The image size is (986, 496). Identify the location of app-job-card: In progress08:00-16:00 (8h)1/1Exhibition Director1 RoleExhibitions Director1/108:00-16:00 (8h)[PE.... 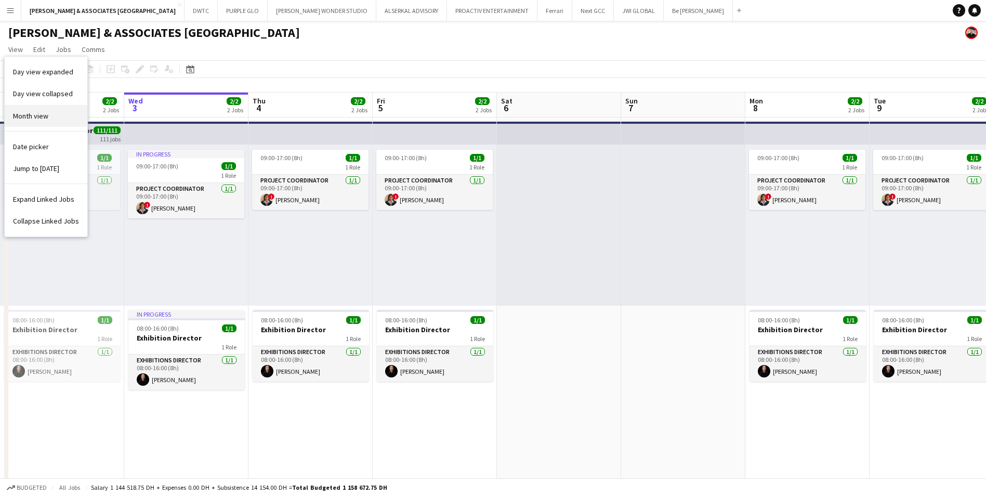
(187, 350).